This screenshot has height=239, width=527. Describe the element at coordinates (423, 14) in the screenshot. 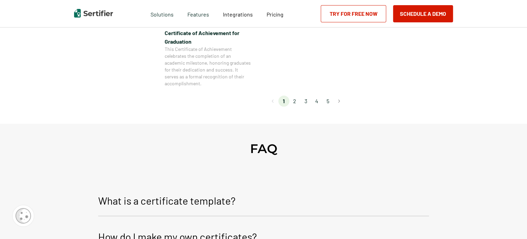

I see `a: Schedule a Demo` at that location.